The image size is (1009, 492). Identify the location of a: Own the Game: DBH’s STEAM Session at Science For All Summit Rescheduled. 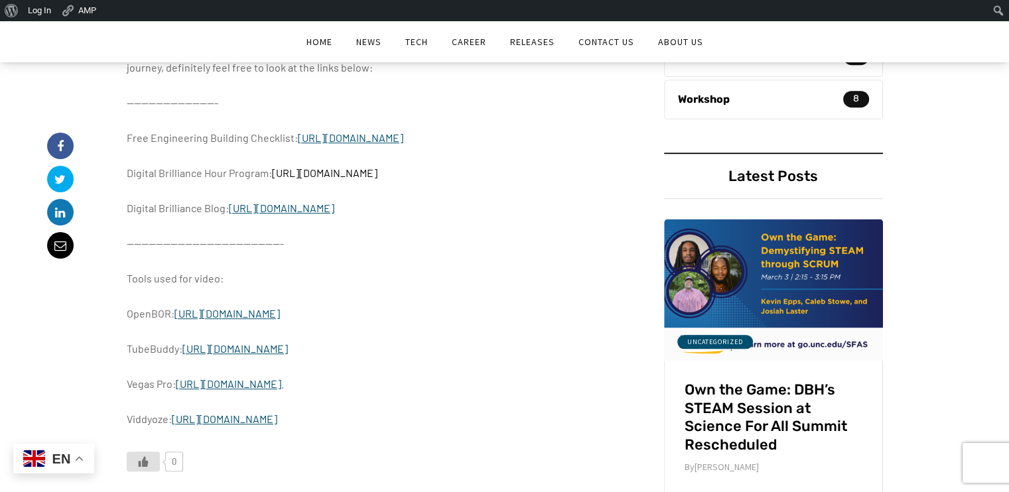
(766, 417).